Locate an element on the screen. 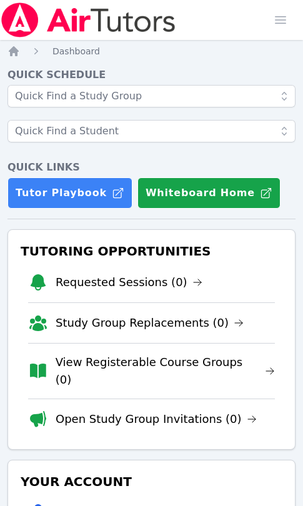  span: Dashboard is located at coordinates (76, 51).